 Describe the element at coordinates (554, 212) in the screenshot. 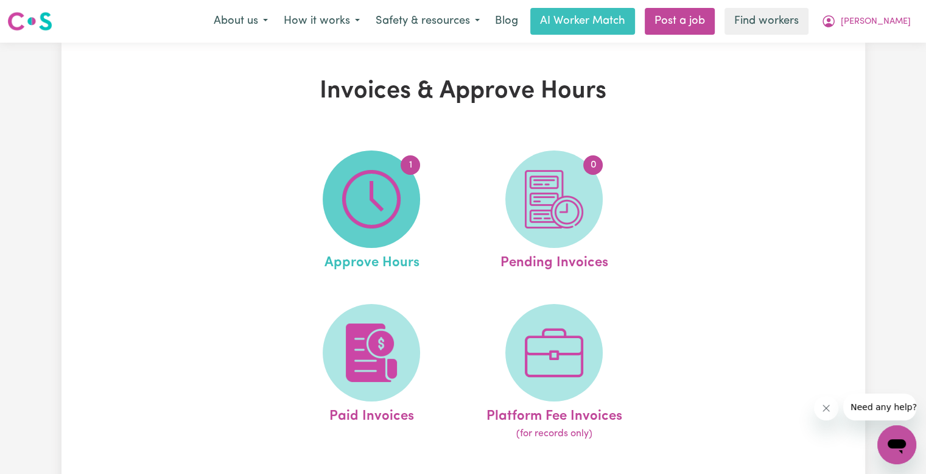

I see `a: Pending Invoices` at that location.